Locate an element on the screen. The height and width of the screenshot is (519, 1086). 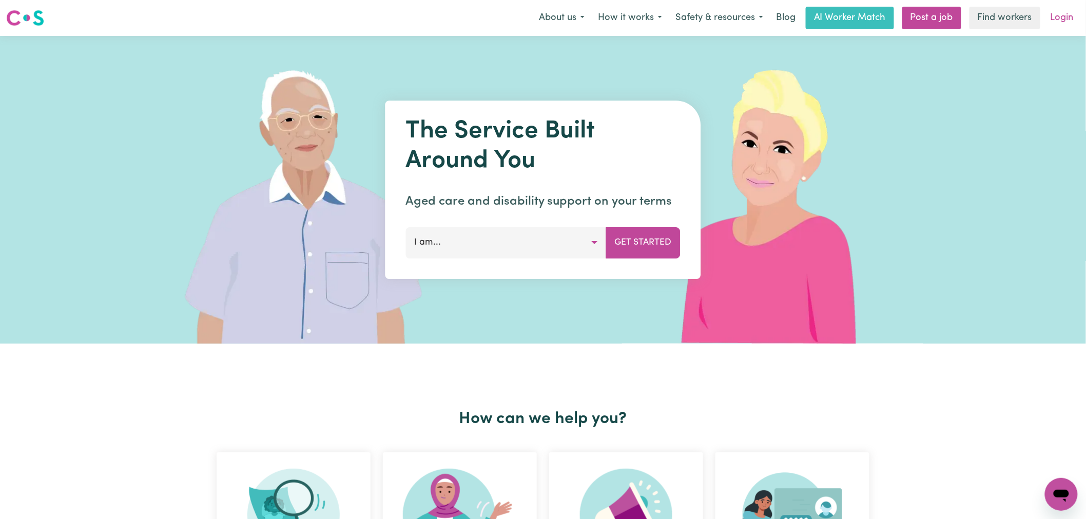
button: Get Started is located at coordinates (643, 243).